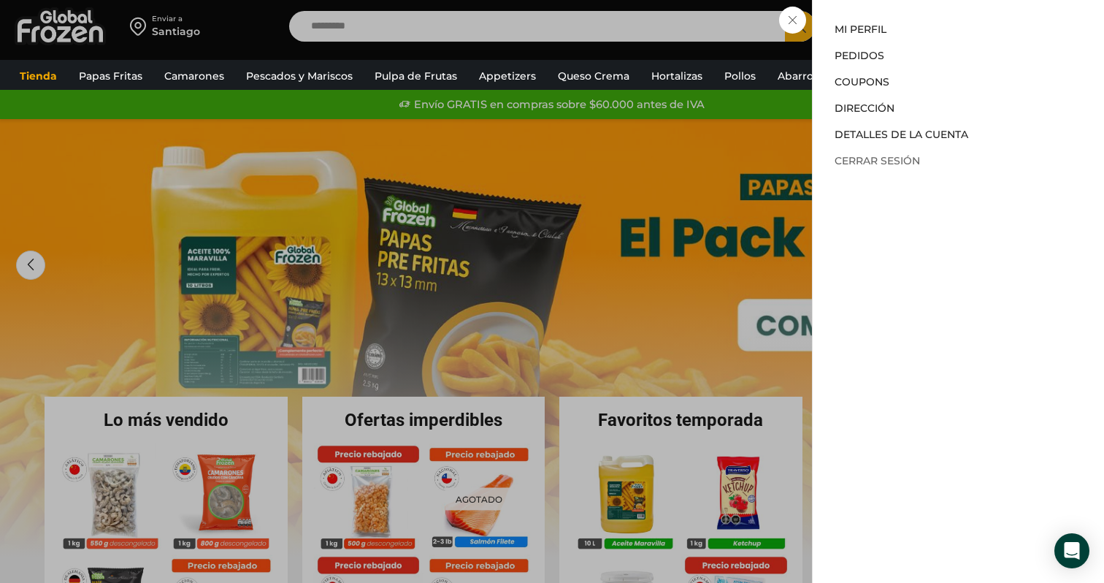 The width and height of the screenshot is (1104, 583). I want to click on a: Mi perfil, so click(860, 29).